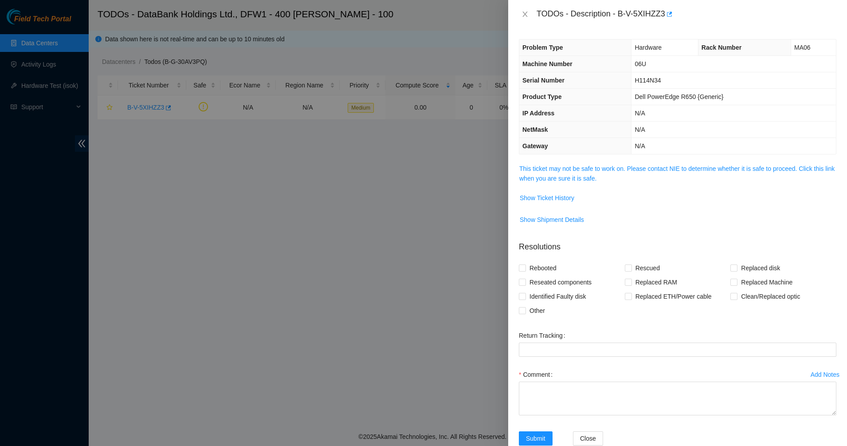 The image size is (847, 446). What do you see at coordinates (761, 268) in the screenshot?
I see `span: Replaced disk` at bounding box center [761, 268].